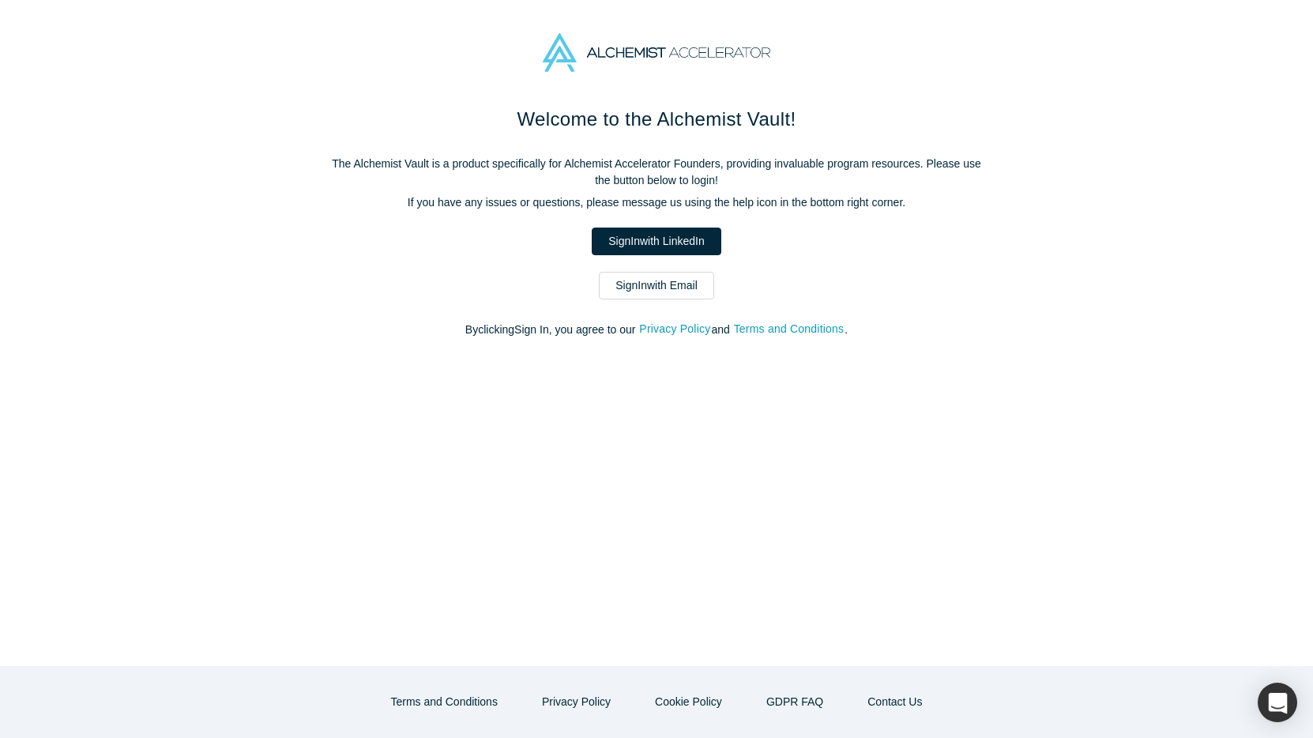 Image resolution: width=1313 pixels, height=738 pixels. What do you see at coordinates (795, 701) in the screenshot?
I see `a: GDPR FAQ` at bounding box center [795, 701].